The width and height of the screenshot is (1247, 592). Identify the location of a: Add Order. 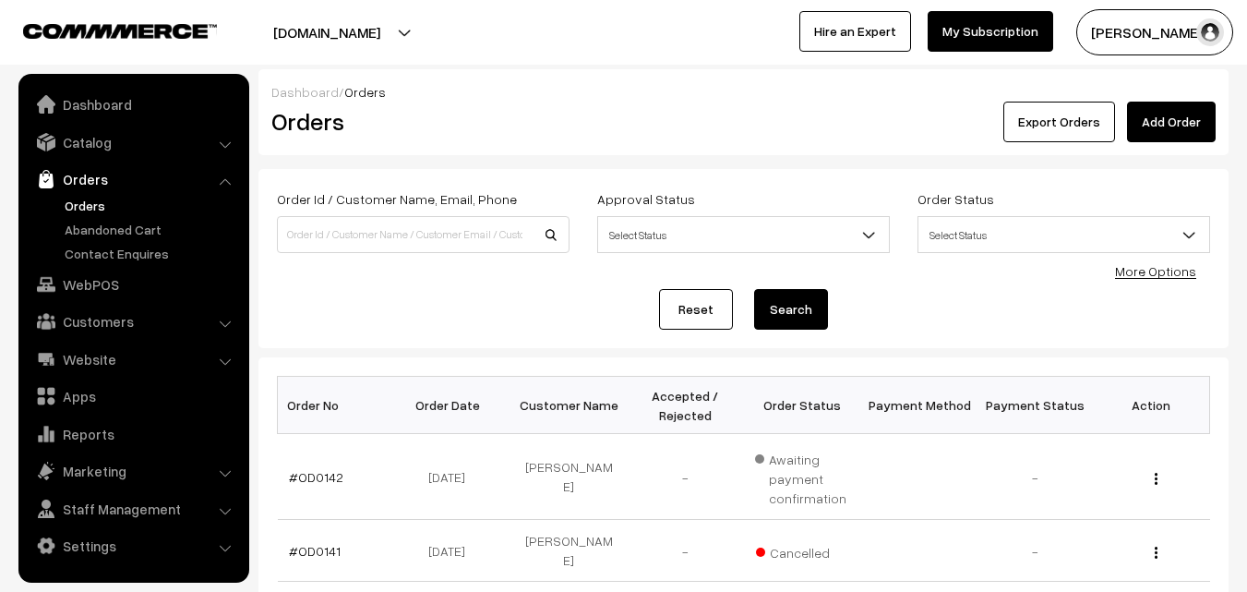
(1171, 122).